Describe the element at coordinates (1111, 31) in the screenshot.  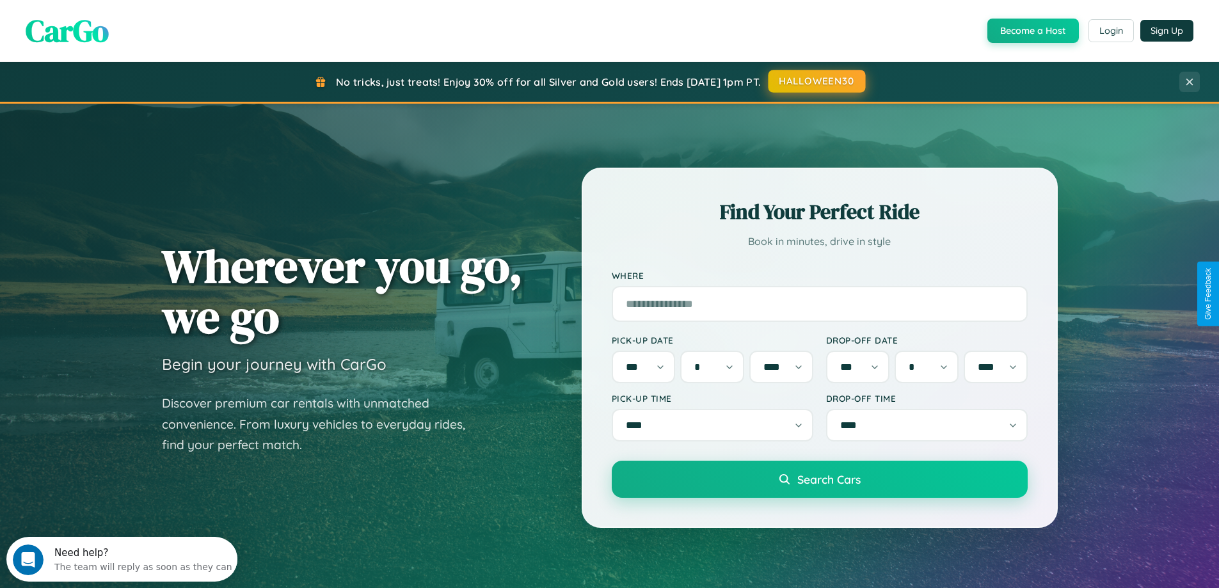
I see `button: Login` at that location.